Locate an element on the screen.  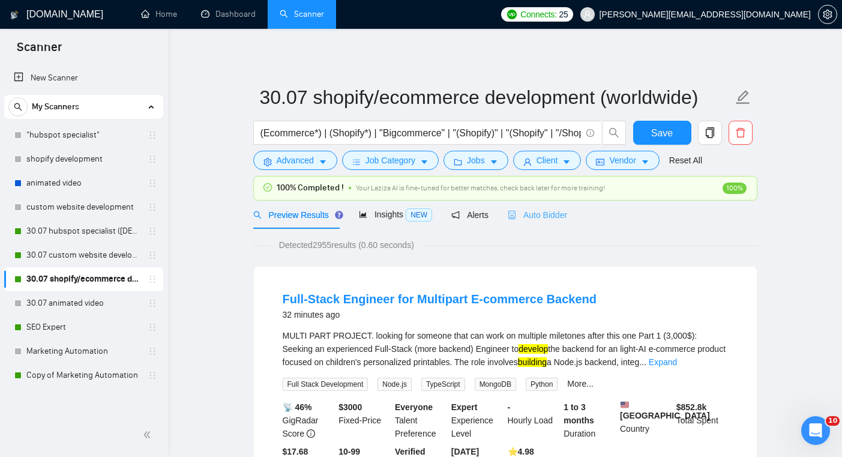
span: Full Stack Development is located at coordinates (325, 384).